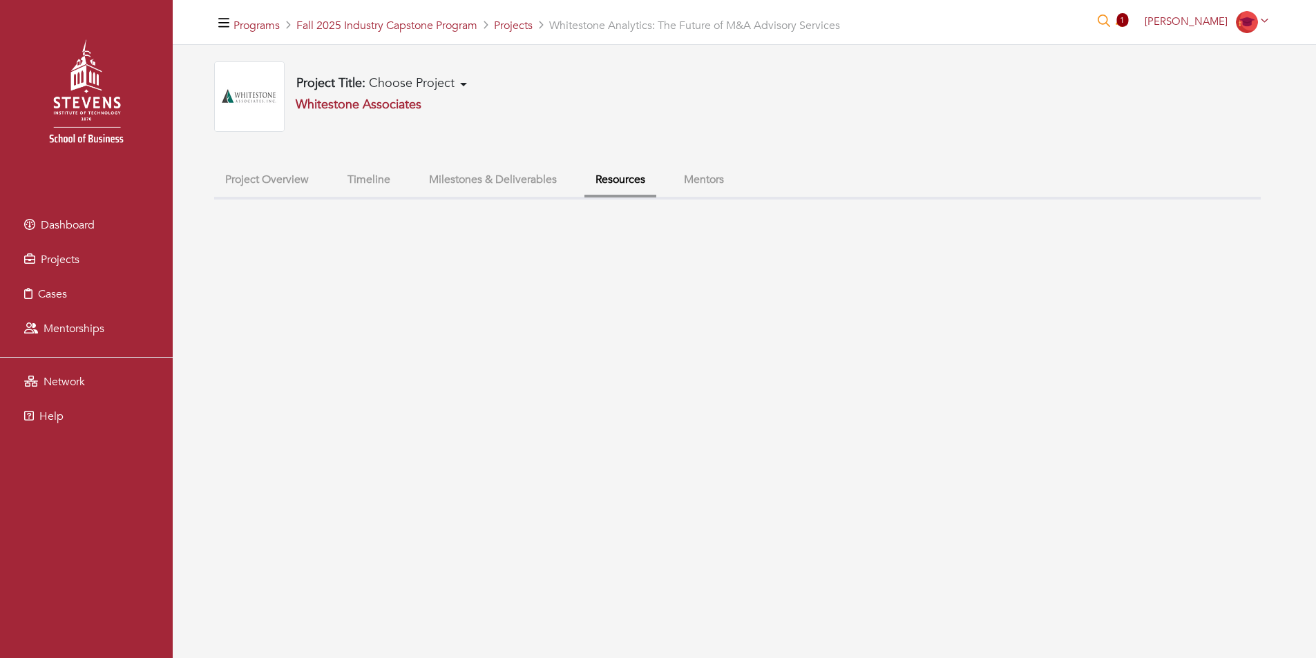 This screenshot has width=1316, height=658. What do you see at coordinates (74, 329) in the screenshot?
I see `span: Mentorships` at bounding box center [74, 329].